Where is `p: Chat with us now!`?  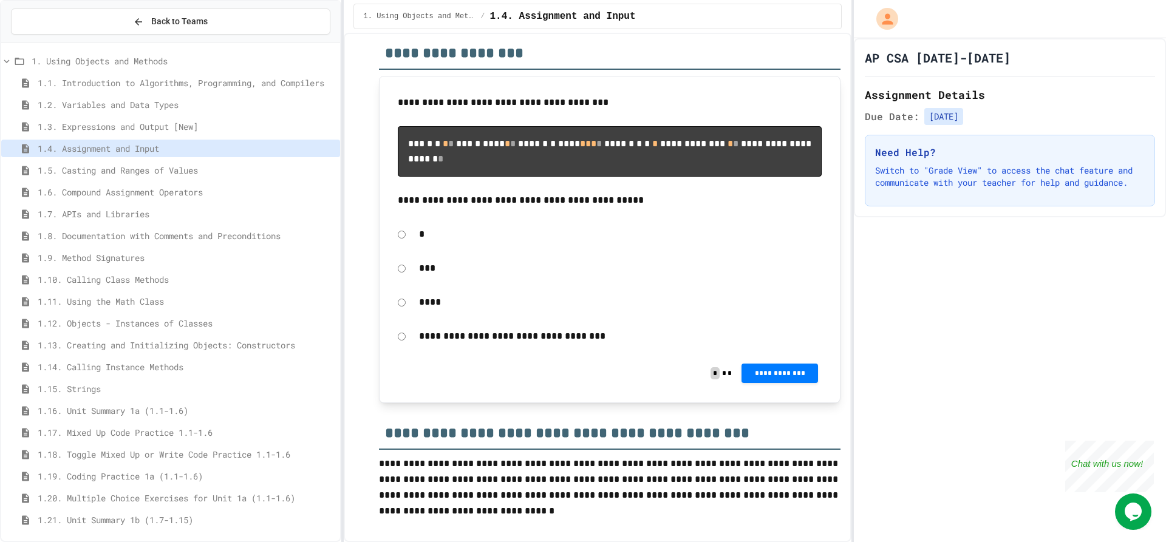 p: Chat with us now! is located at coordinates (42, 22).